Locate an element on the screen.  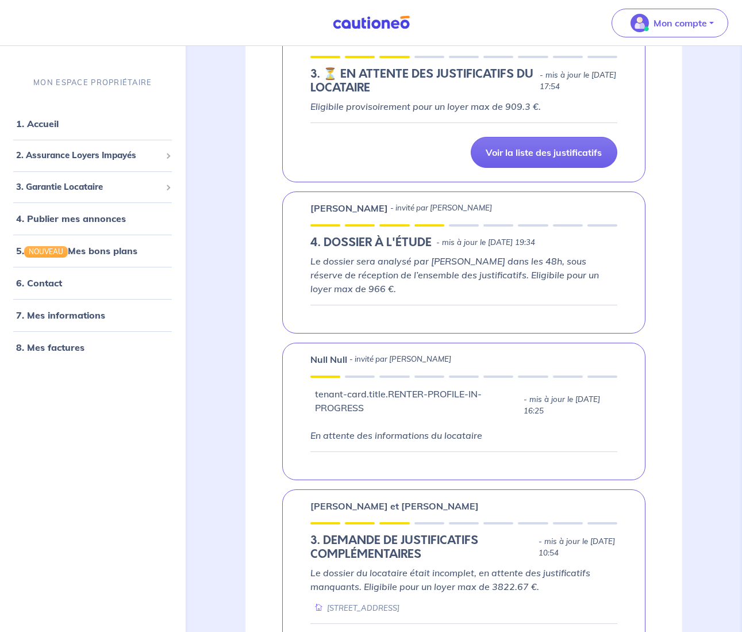
a: 1. Accueil is located at coordinates (37, 124).